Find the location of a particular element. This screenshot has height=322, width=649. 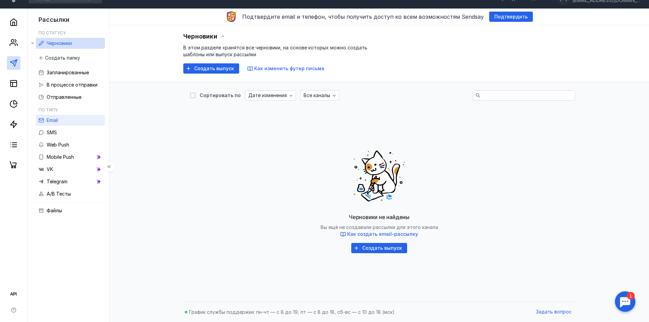

span: Как изменить футер письма is located at coordinates (289, 68).